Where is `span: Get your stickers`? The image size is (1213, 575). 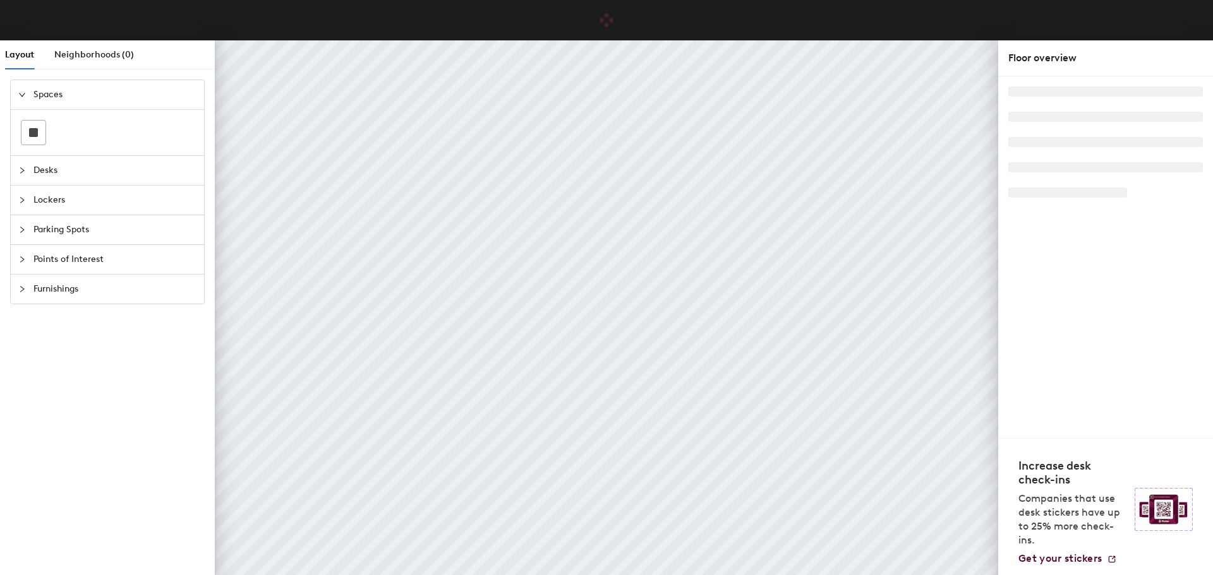
span: Get your stickers is located at coordinates (1060, 558).